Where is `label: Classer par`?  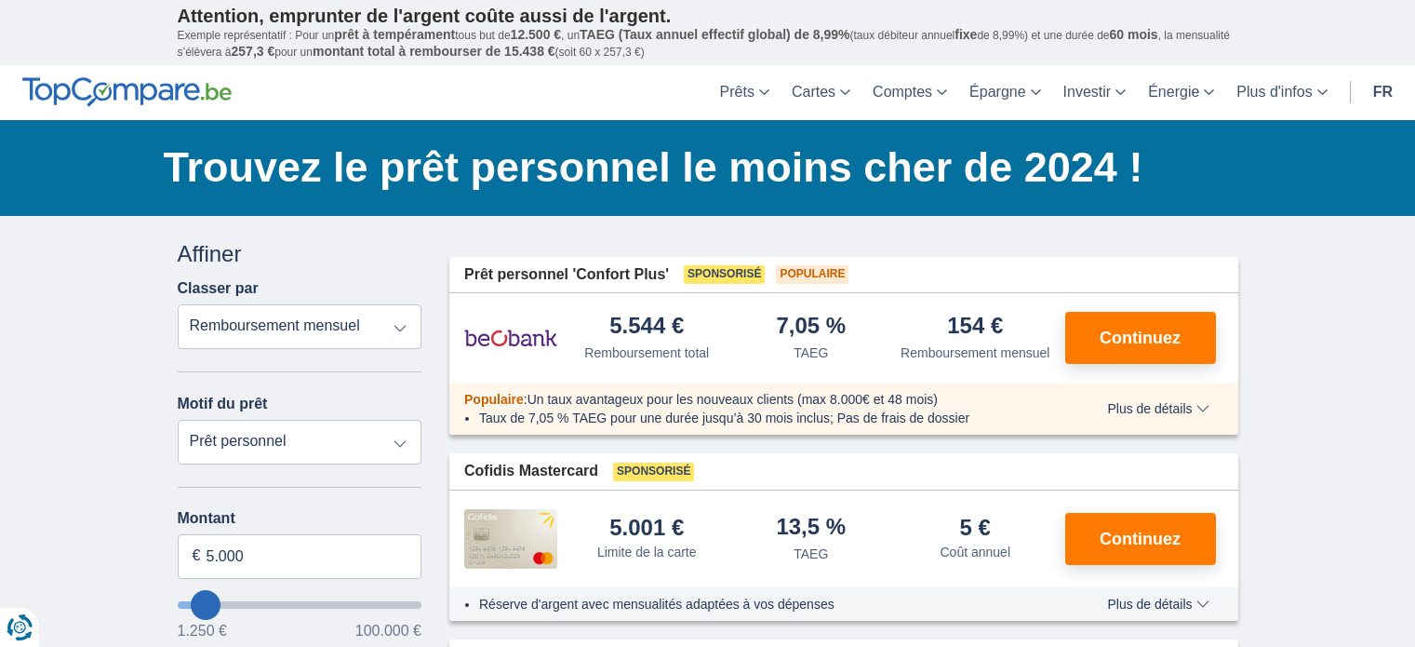
label: Classer par is located at coordinates (218, 288).